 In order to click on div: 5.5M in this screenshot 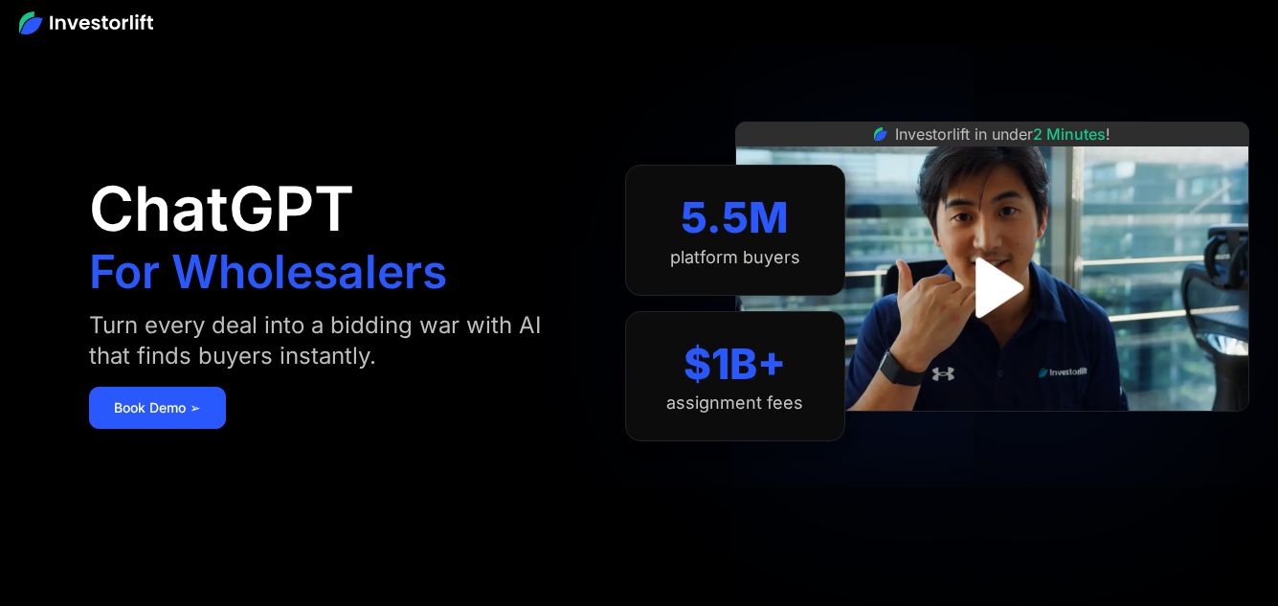, I will do `click(734, 217)`.